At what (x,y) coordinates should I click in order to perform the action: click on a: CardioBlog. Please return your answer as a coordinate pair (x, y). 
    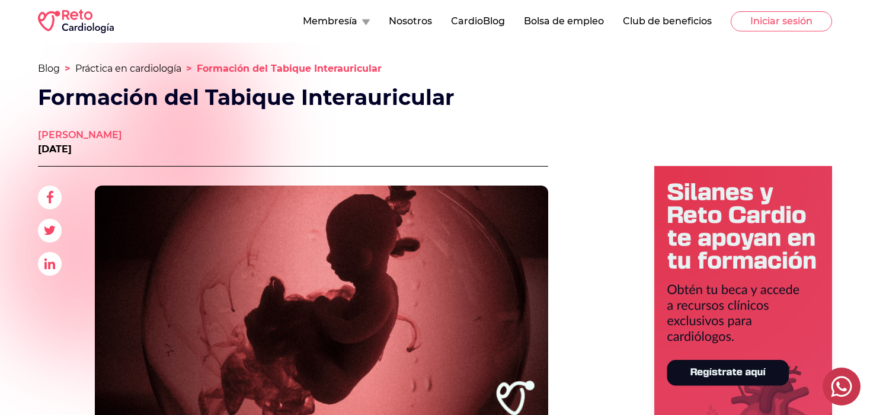
    Looking at the image, I should click on (478, 21).